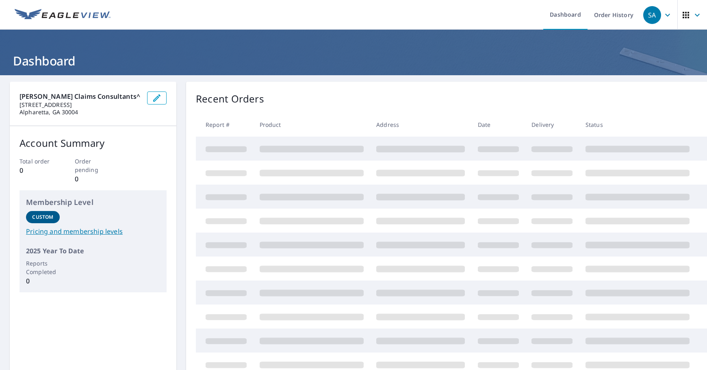  I want to click on p: Account Summary, so click(93, 143).